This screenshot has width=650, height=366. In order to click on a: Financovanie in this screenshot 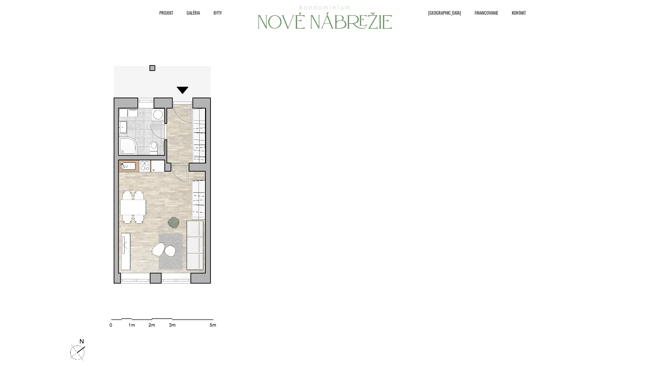, I will do `click(483, 13)`.